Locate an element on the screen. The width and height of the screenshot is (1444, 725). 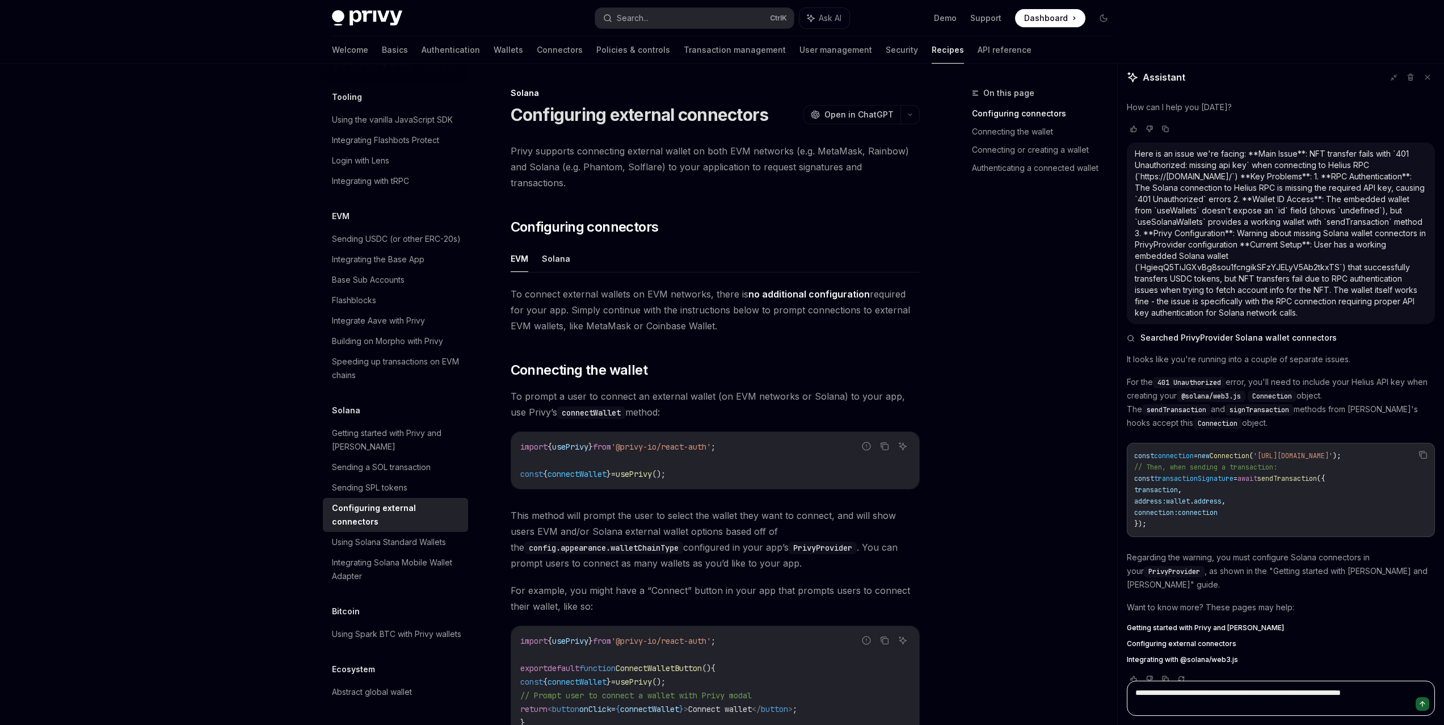
span: ConnectWalletButton is located at coordinates (659, 668).